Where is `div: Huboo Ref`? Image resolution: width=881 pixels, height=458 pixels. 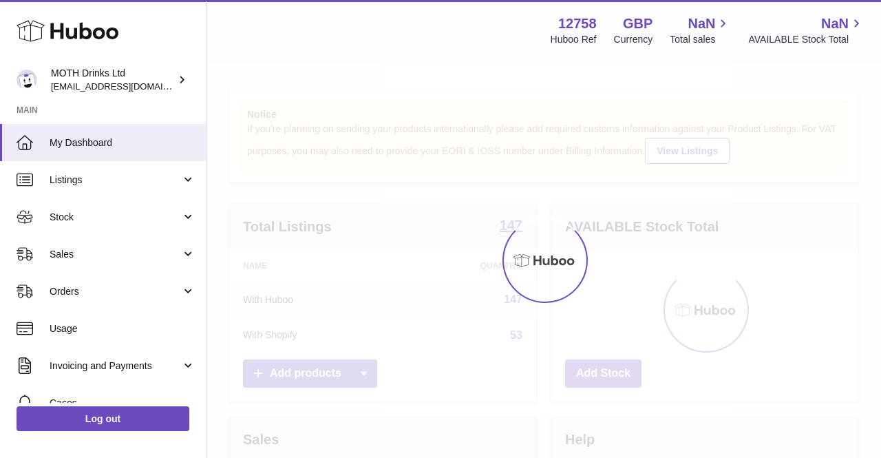 div: Huboo Ref is located at coordinates (573, 39).